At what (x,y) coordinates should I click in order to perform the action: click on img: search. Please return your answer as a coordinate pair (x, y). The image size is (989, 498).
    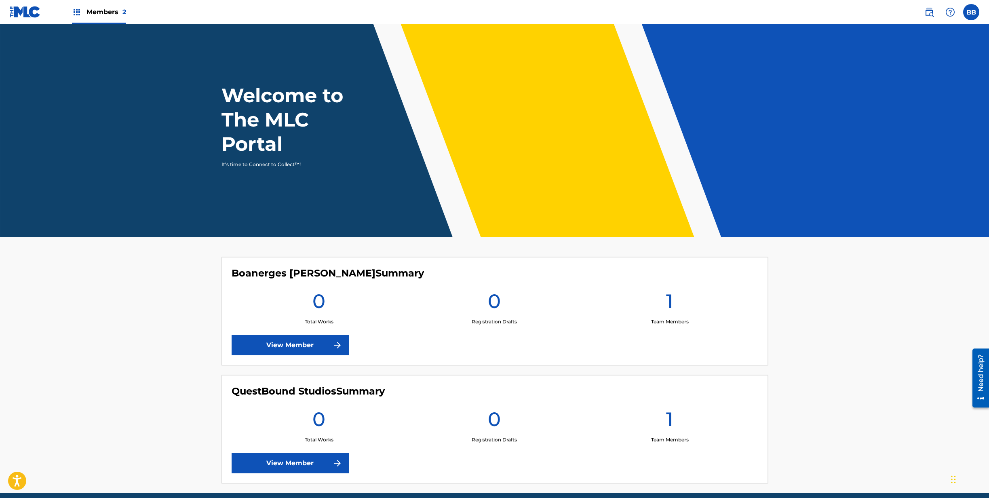
    Looking at the image, I should click on (930, 12).